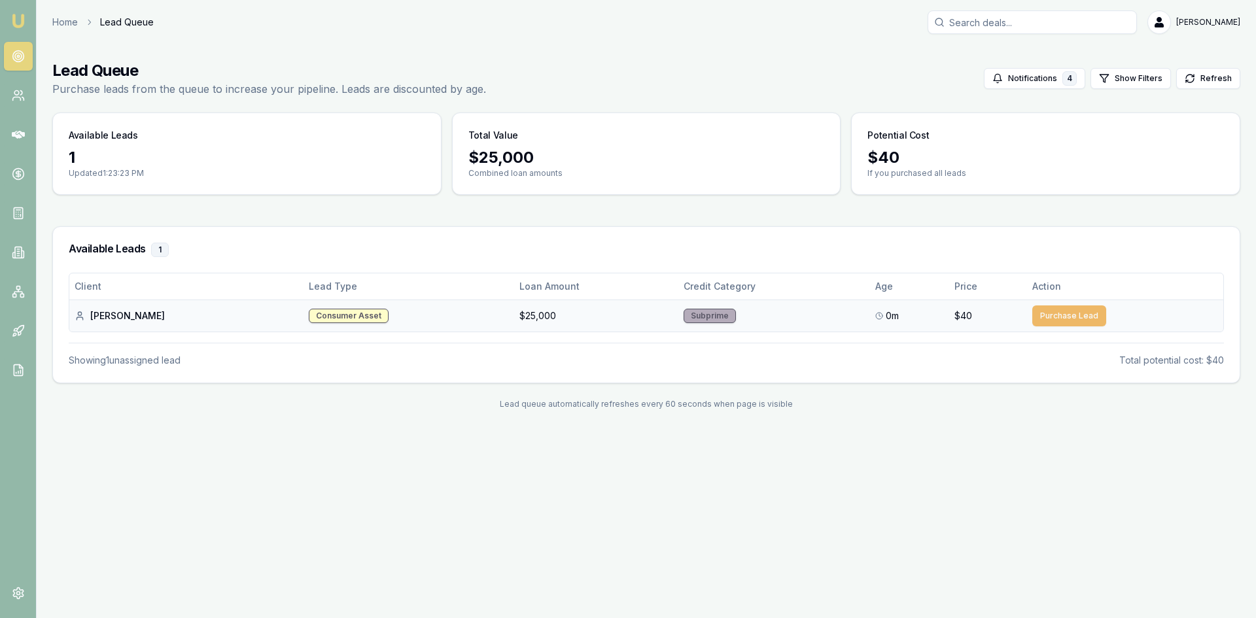 This screenshot has width=1256, height=618. I want to click on div: Consumer Asset, so click(349, 316).